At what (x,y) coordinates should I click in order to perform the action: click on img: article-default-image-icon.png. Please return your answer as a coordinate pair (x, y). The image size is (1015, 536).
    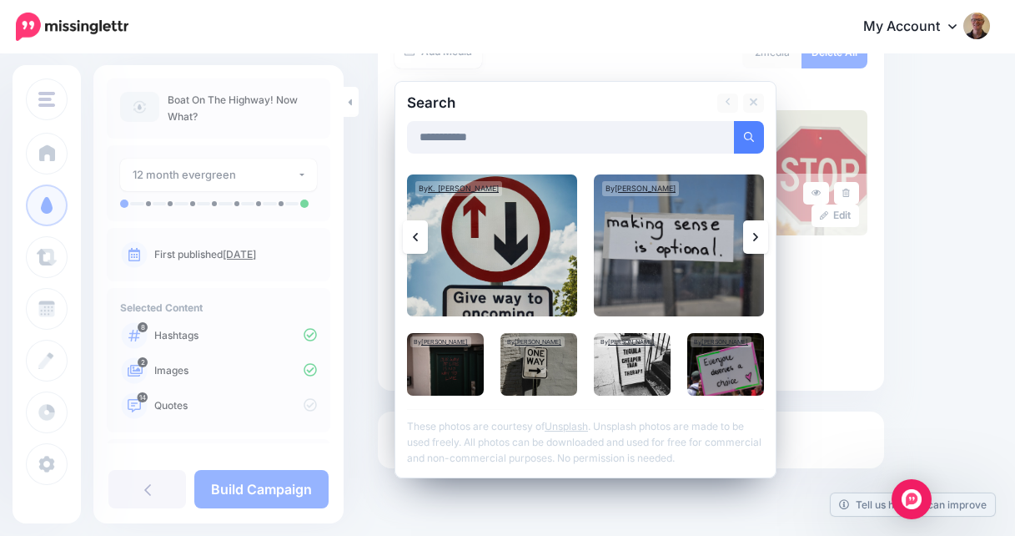
    Looking at the image, I should click on (139, 107).